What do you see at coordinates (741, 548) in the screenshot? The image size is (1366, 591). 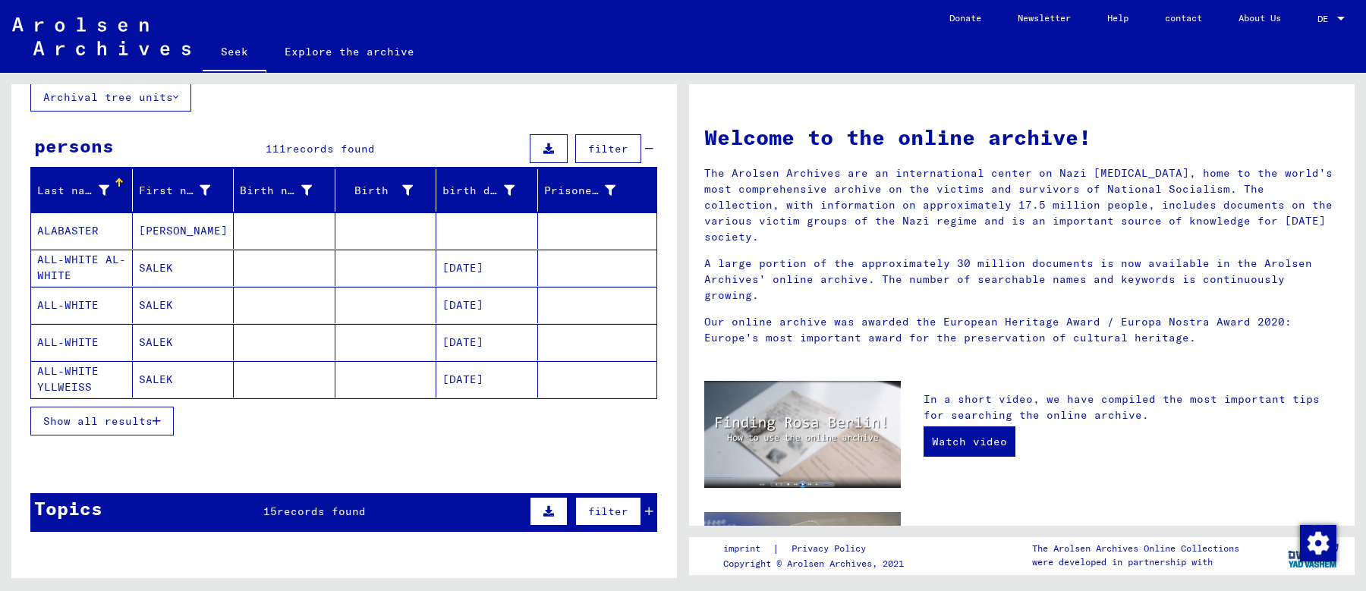 I see `font: imprint` at bounding box center [741, 548].